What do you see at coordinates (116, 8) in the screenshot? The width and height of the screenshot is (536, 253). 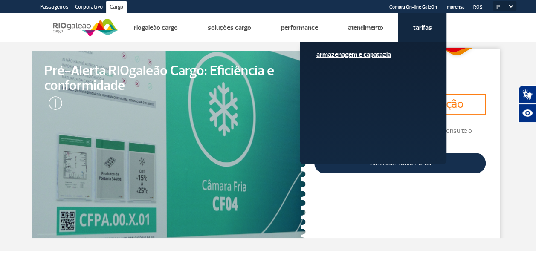 I see `a: Cargo` at bounding box center [116, 8].